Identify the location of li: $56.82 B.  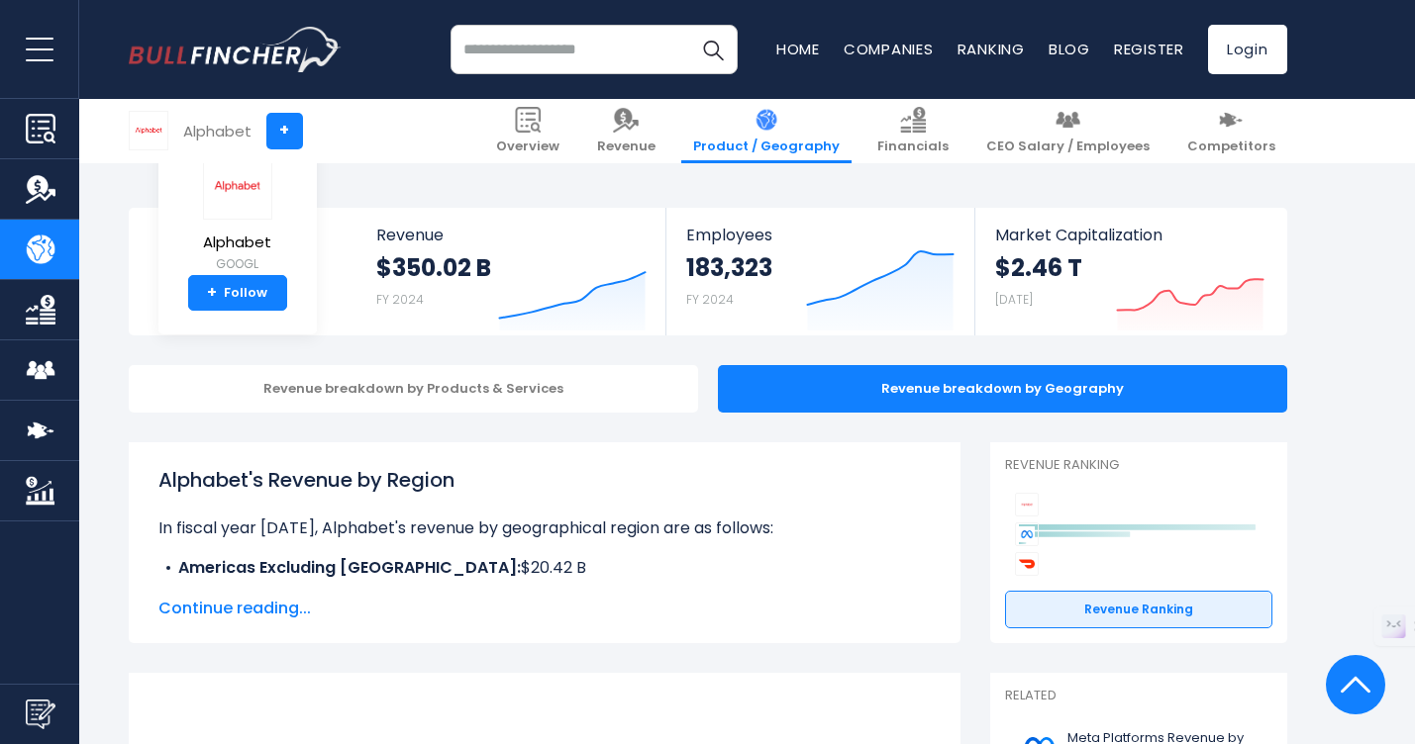
(544, 592).